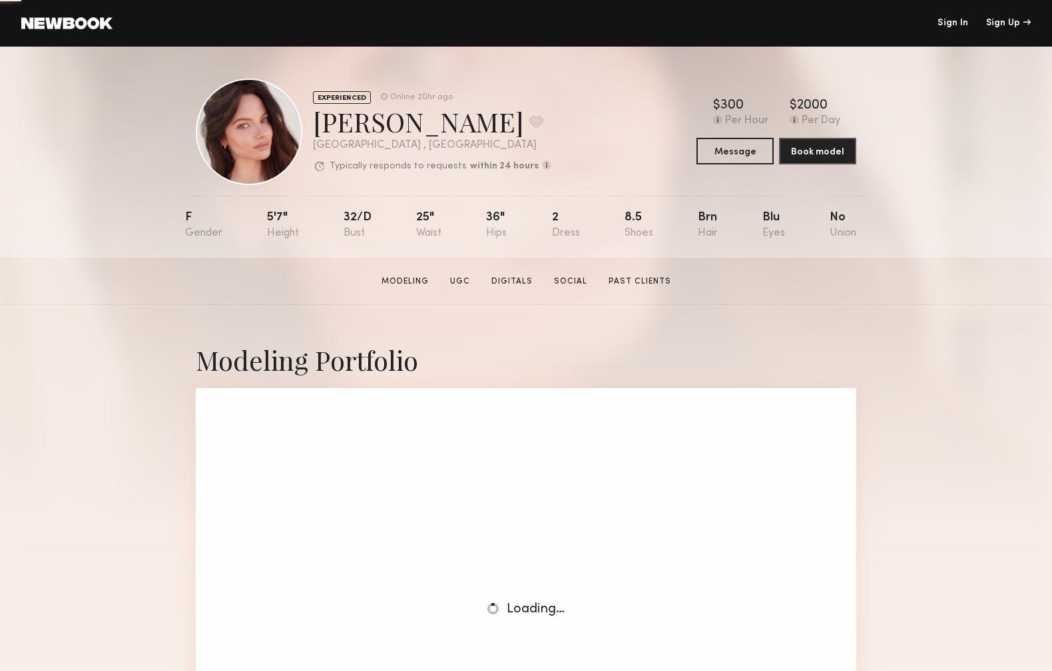  I want to click on div: 2000, so click(812, 106).